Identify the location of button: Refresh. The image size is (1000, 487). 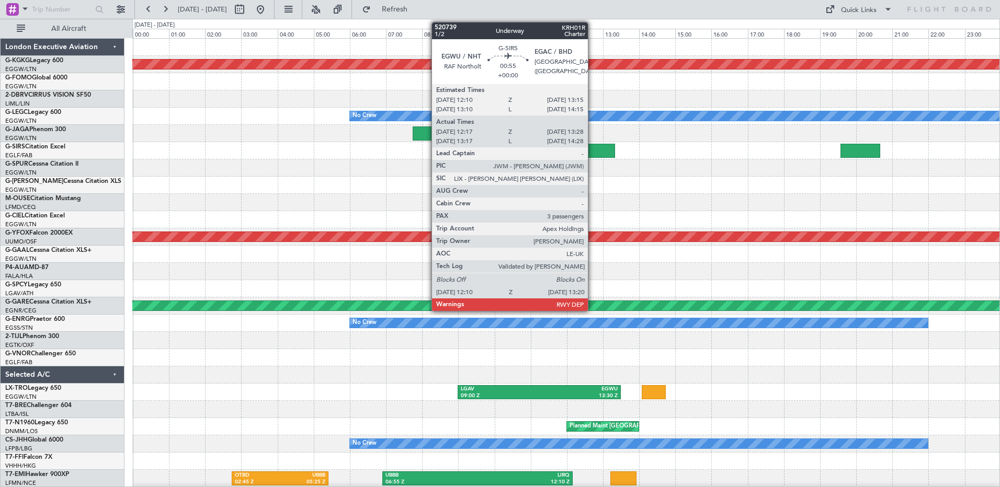
(389, 9).